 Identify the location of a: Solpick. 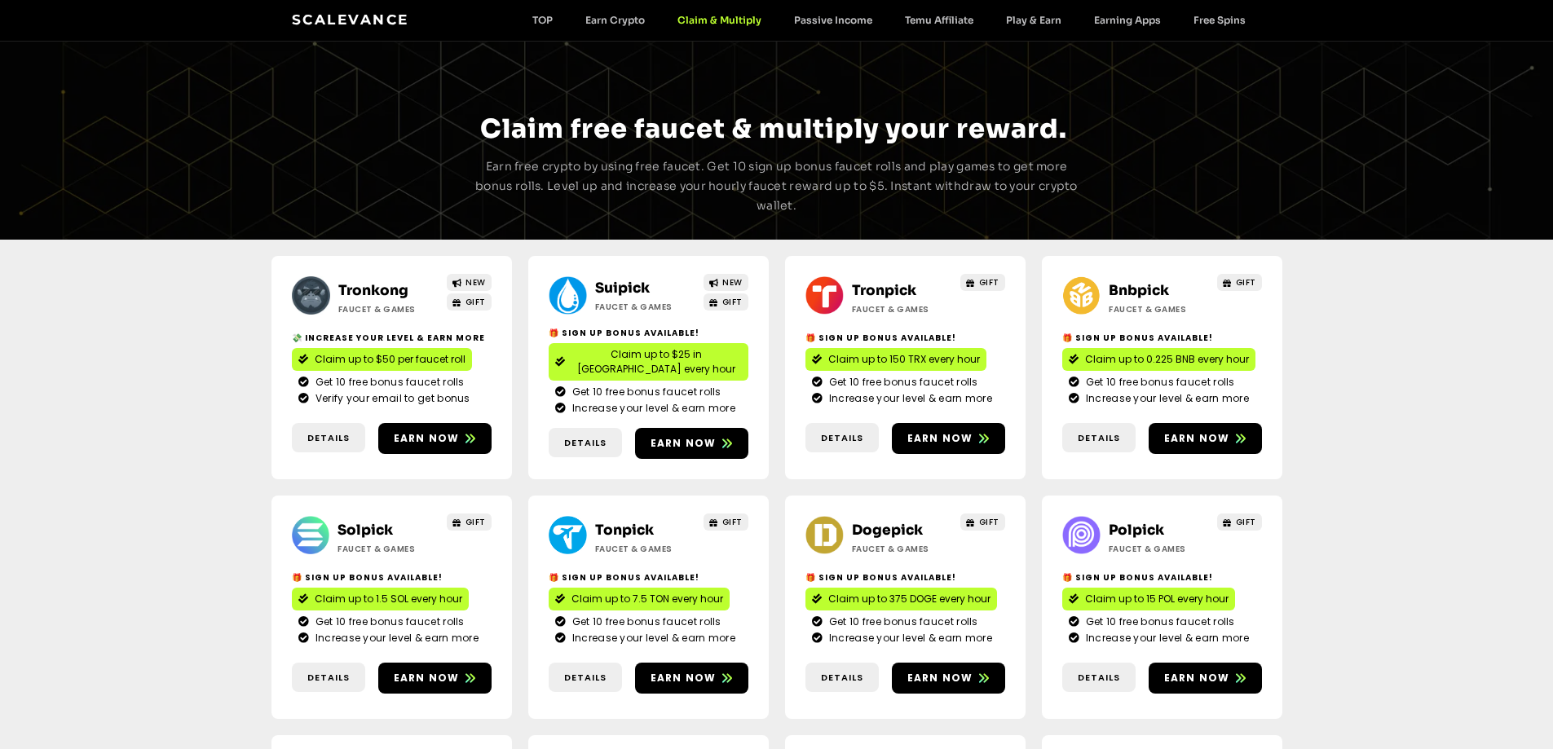
(365, 530).